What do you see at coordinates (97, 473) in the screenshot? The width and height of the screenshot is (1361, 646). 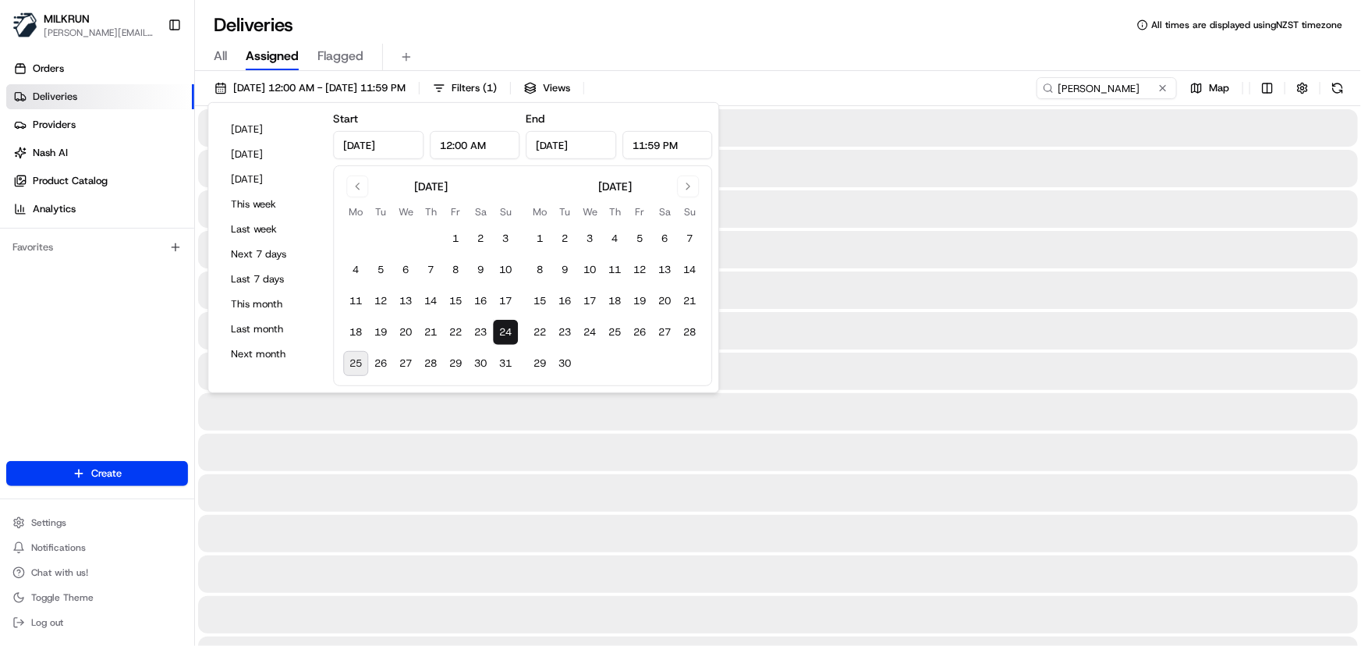 I see `button: Create` at bounding box center [97, 473].